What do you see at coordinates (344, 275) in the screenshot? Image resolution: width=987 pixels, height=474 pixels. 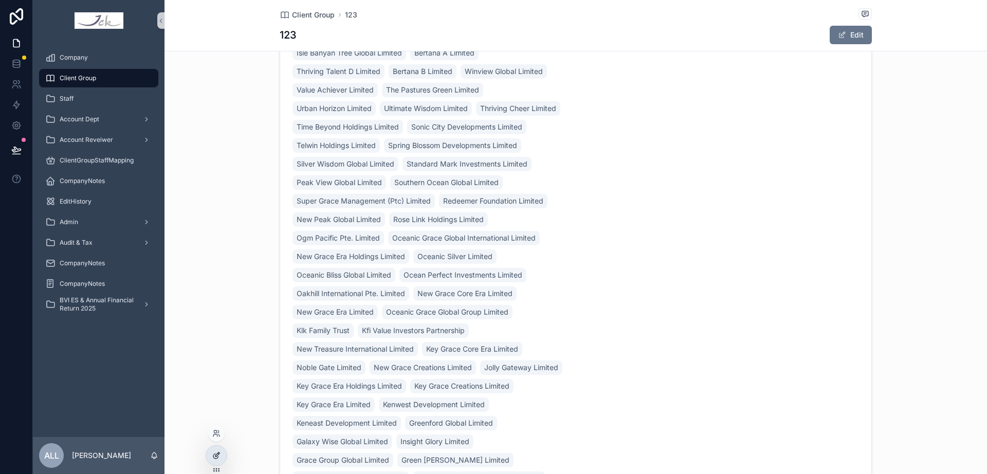 I see `a: Oceanic Bliss Global Limited` at bounding box center [344, 275].